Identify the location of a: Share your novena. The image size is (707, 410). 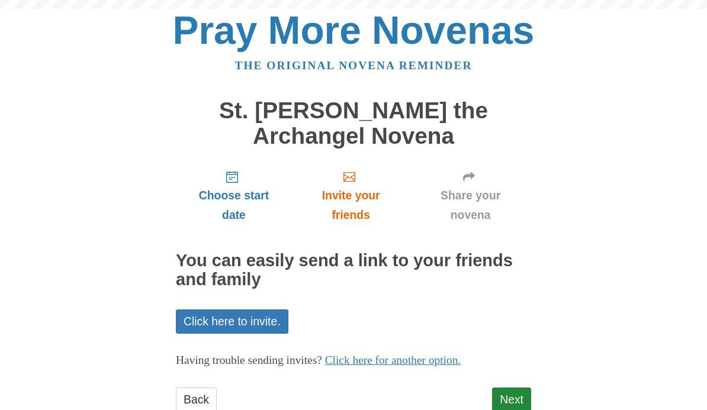
(470, 195).